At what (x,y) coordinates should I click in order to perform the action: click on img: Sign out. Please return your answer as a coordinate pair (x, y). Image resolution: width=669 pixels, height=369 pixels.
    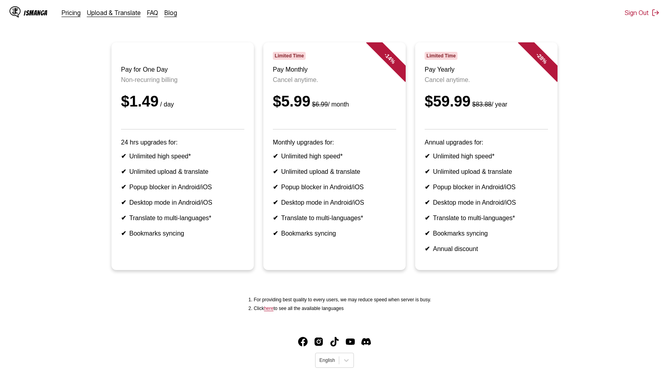
    Looking at the image, I should click on (656, 13).